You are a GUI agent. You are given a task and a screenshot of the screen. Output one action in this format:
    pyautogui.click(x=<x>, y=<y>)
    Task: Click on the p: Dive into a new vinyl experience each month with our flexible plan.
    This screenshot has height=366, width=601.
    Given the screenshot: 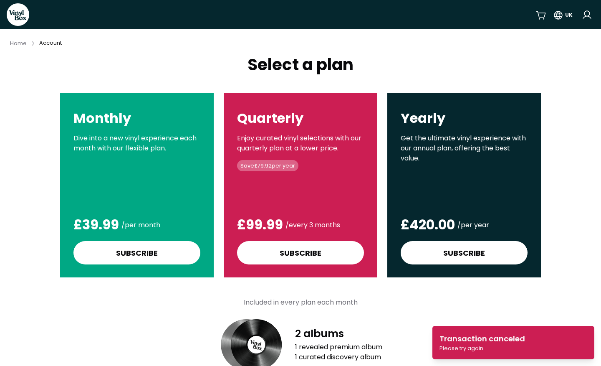 What is the action you would take?
    pyautogui.click(x=137, y=143)
    